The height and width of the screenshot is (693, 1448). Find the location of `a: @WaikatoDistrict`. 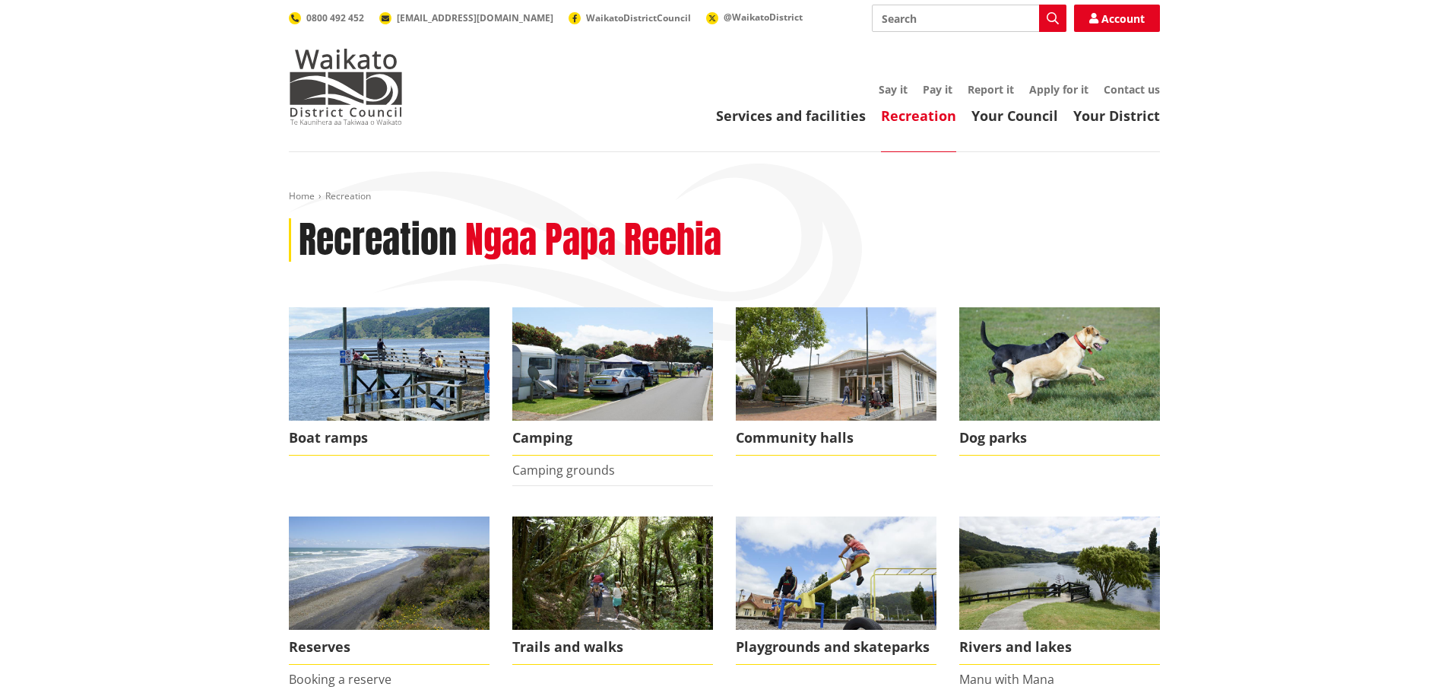

a: @WaikatoDistrict is located at coordinates (754, 17).